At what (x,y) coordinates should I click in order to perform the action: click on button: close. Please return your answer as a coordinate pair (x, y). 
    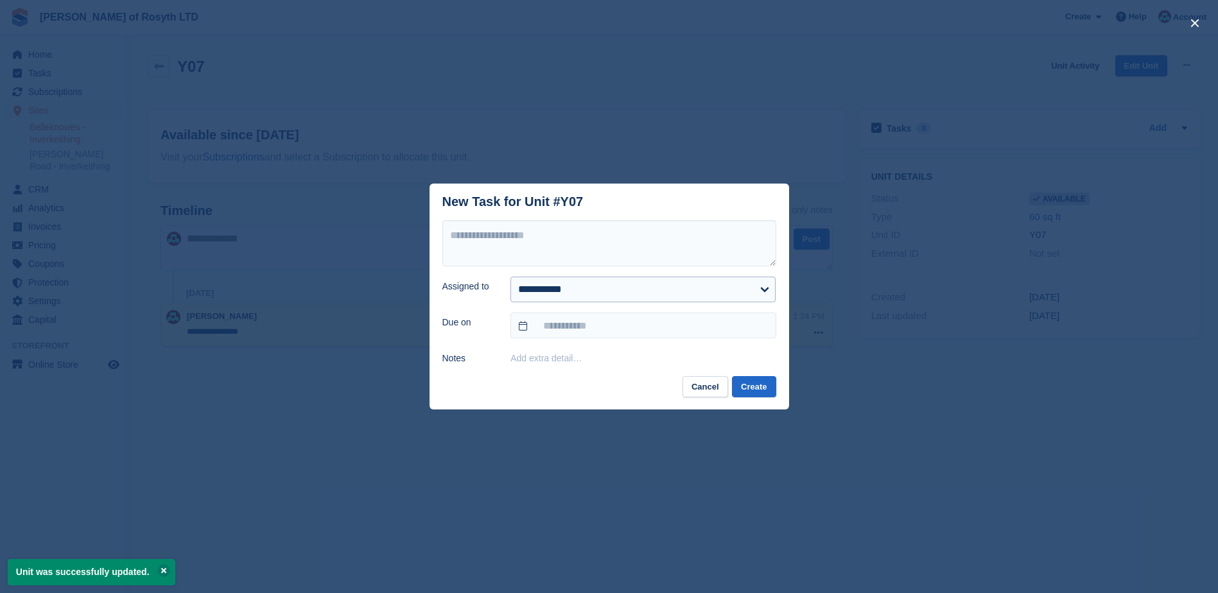
    Looking at the image, I should click on (1194, 23).